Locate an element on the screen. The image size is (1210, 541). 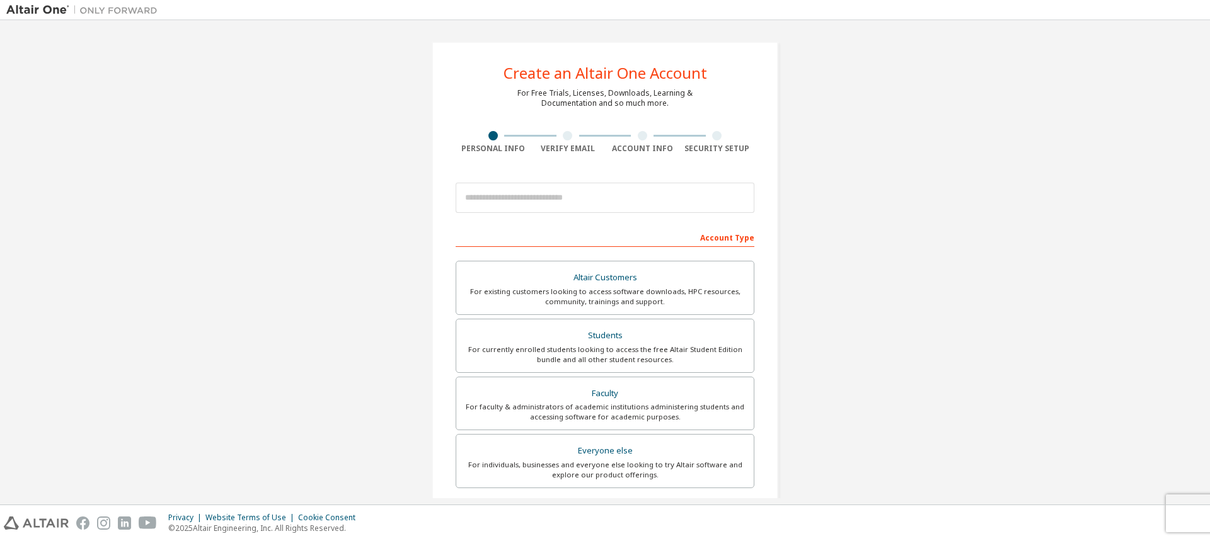
div: For currently enrolled students looking to access the free Altair Student Edition bundle and all ... is located at coordinates (605, 355).